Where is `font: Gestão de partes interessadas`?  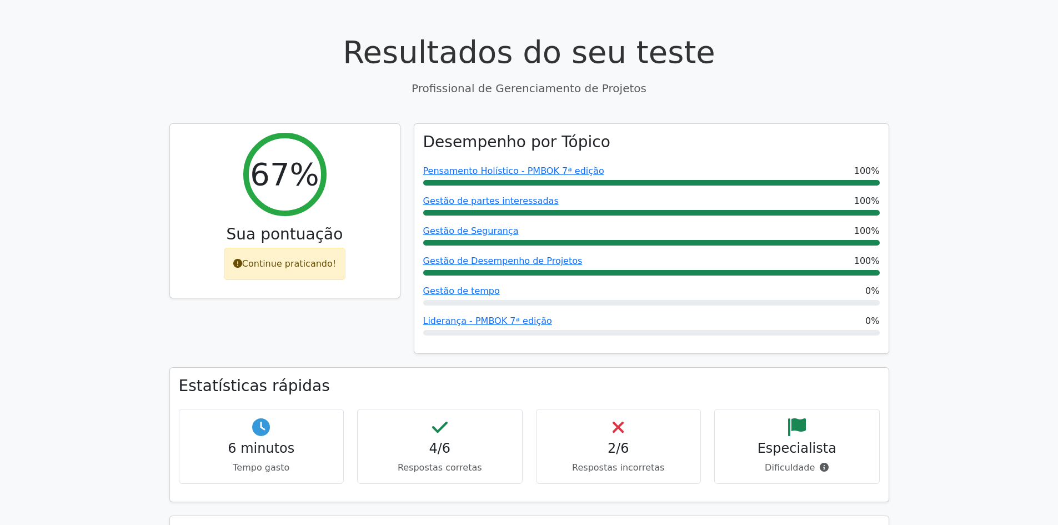
font: Gestão de partes interessadas is located at coordinates (491, 201).